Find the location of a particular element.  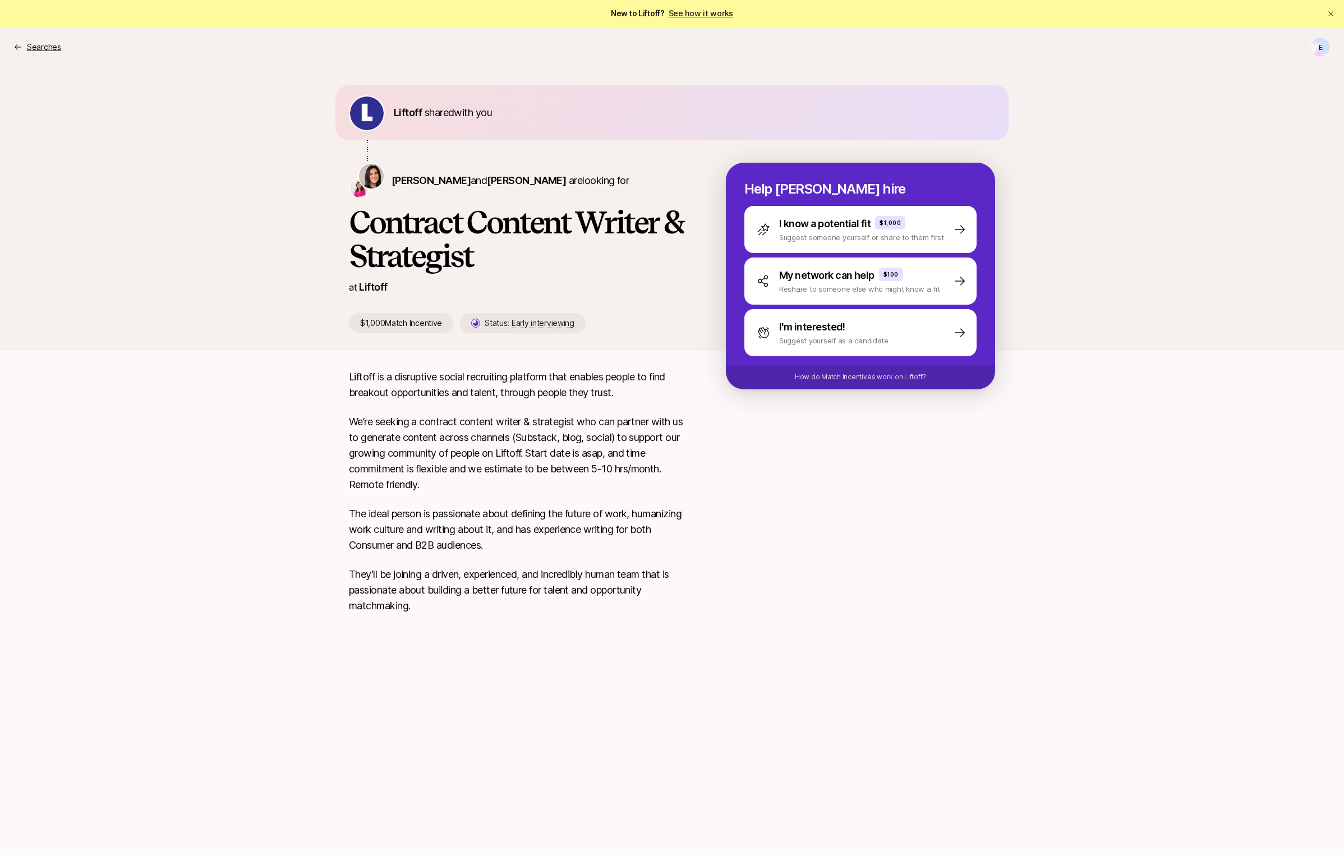

span: Early interviewing is located at coordinates (543, 323).